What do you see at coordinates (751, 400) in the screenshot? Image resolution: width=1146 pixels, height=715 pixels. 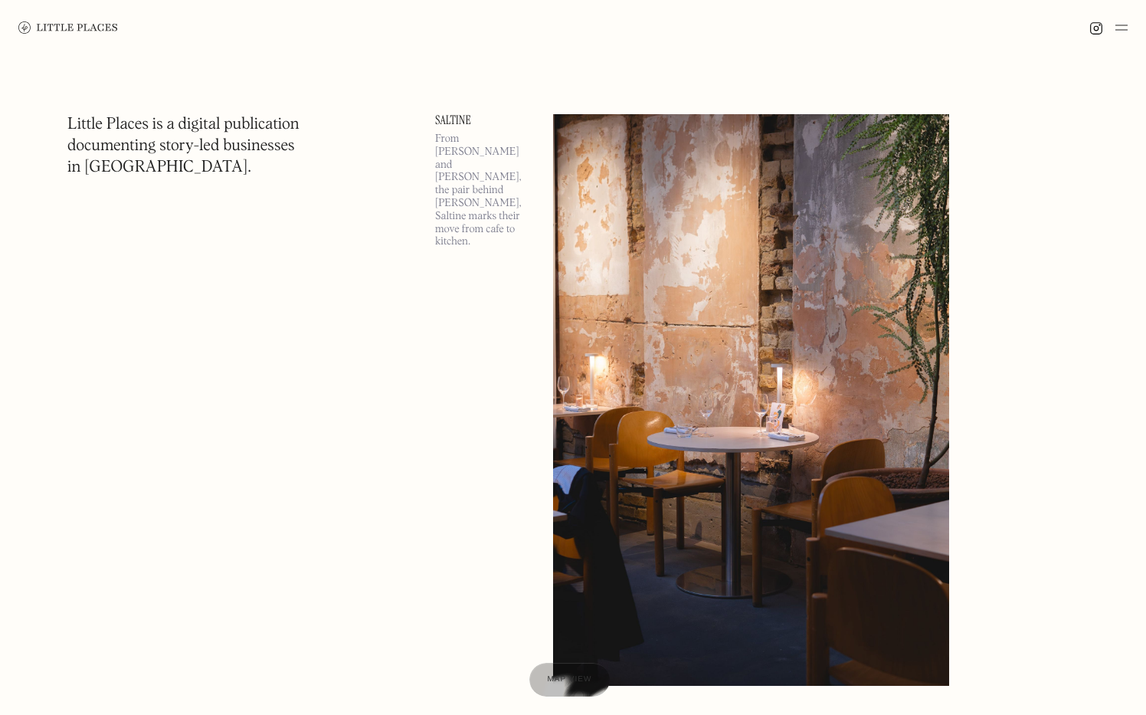 I see `img: Saltine` at bounding box center [751, 400].